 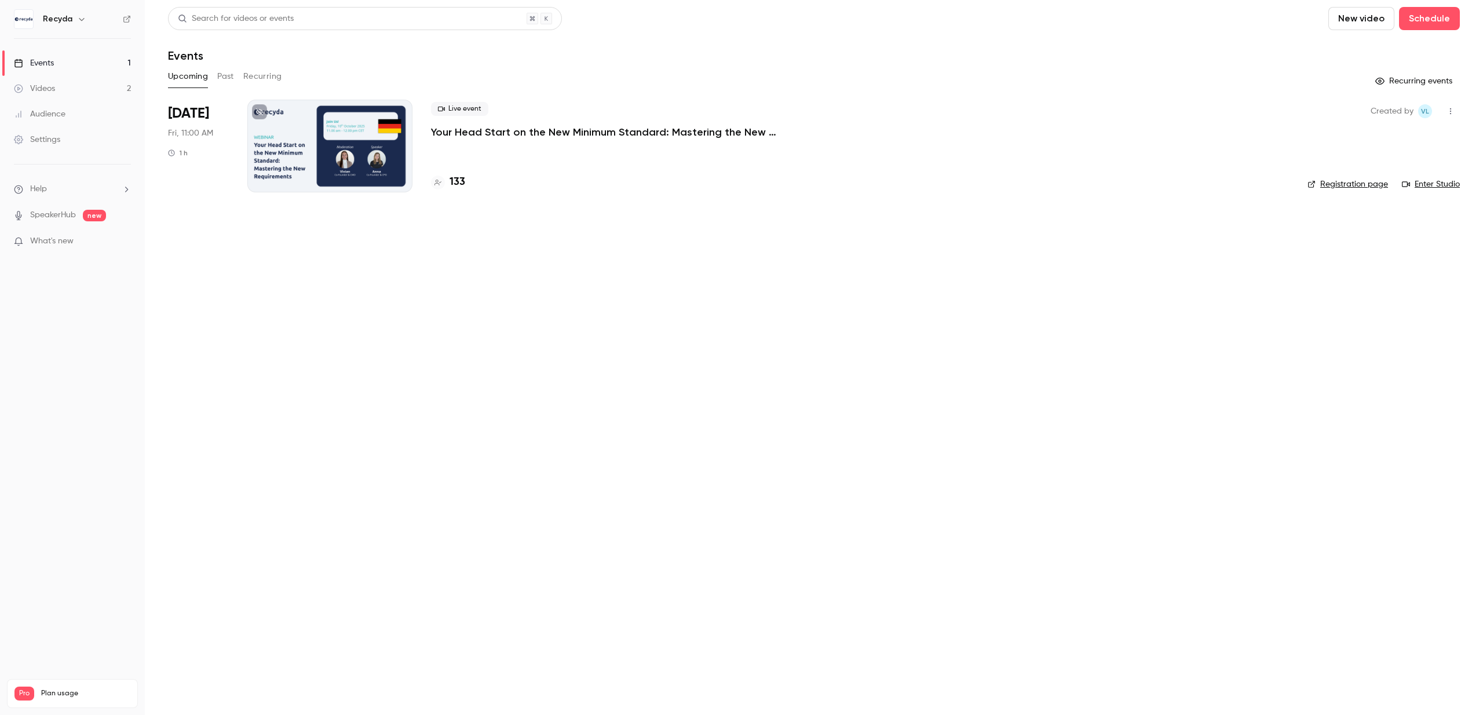 I want to click on span: Help, so click(x=38, y=189).